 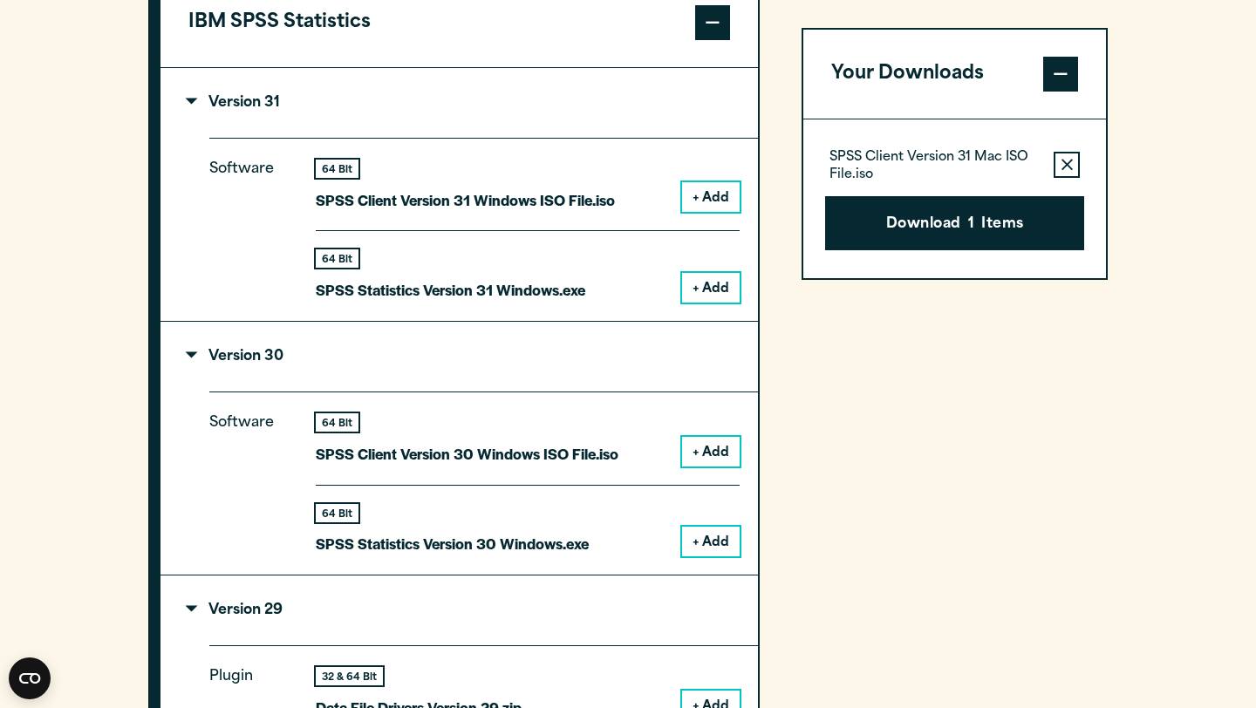 I want to click on p: Version 29, so click(x=235, y=610).